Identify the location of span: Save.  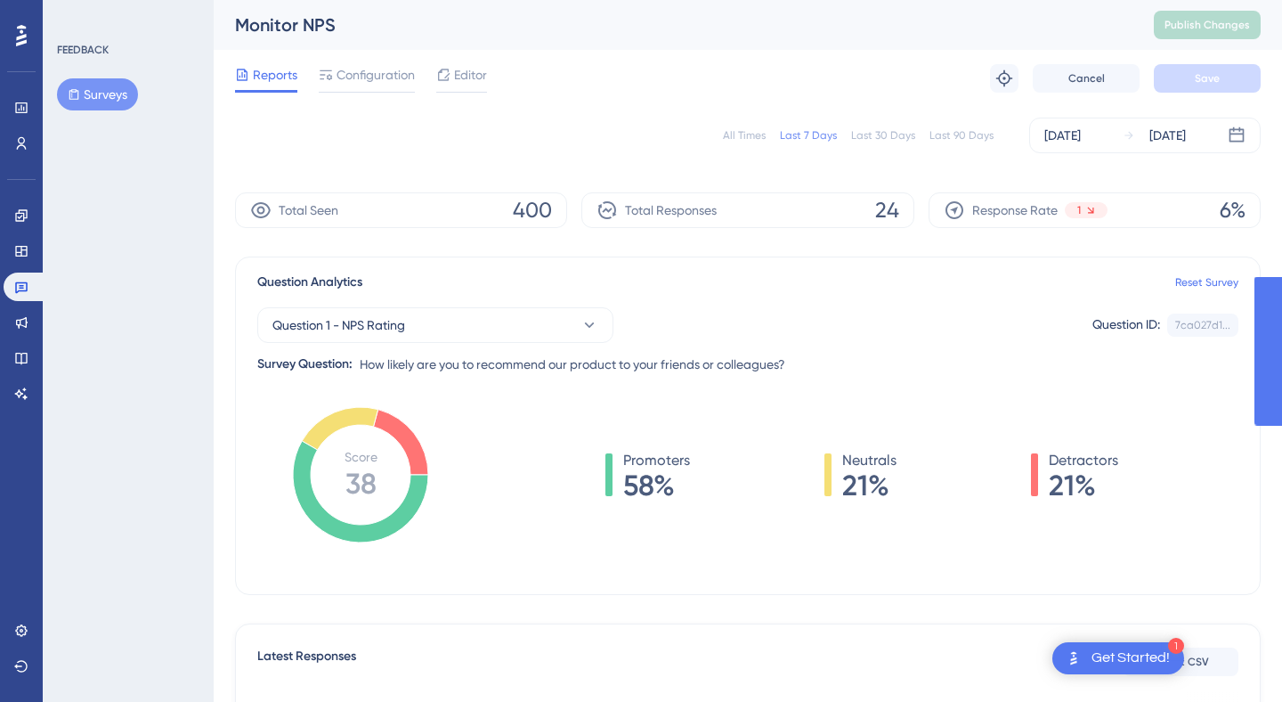
(1208, 78).